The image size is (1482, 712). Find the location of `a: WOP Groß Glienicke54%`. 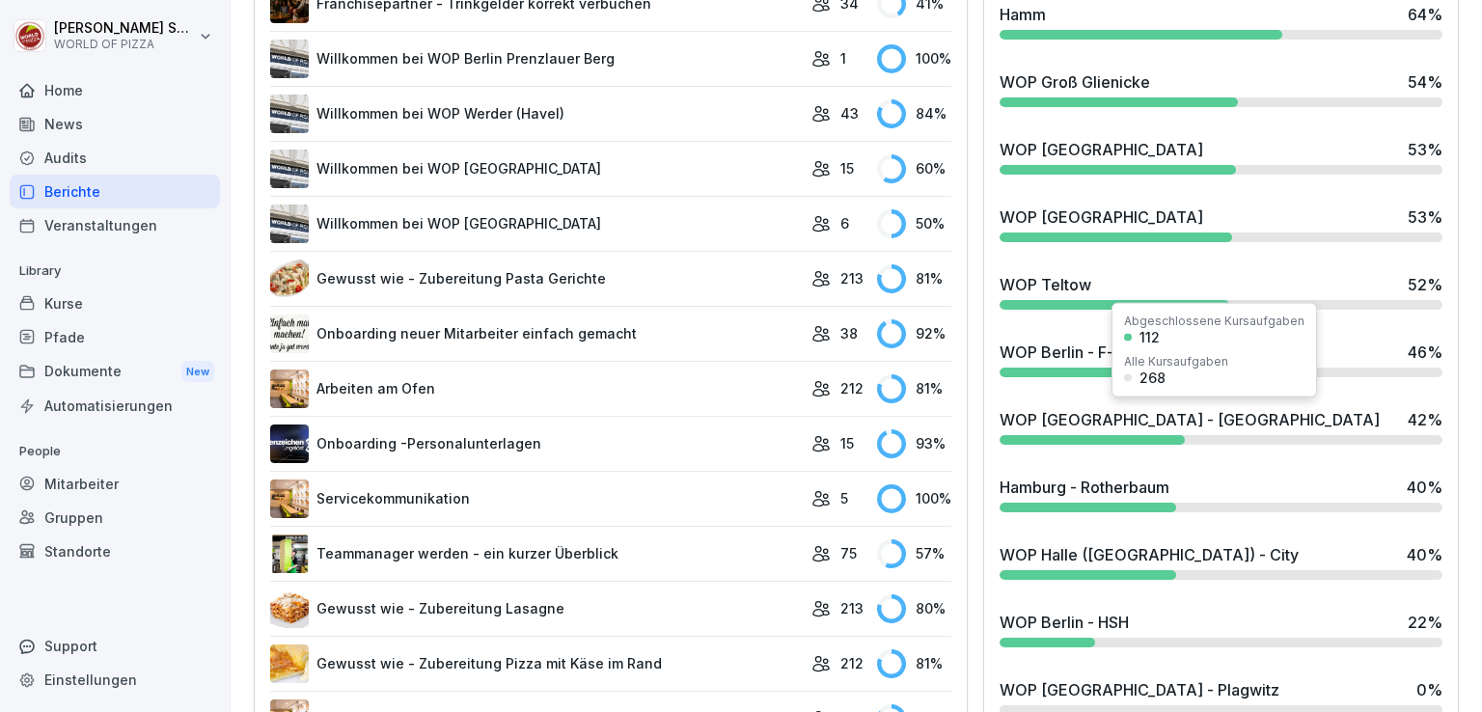

a: WOP Groß Glienicke54% is located at coordinates (1221, 89).